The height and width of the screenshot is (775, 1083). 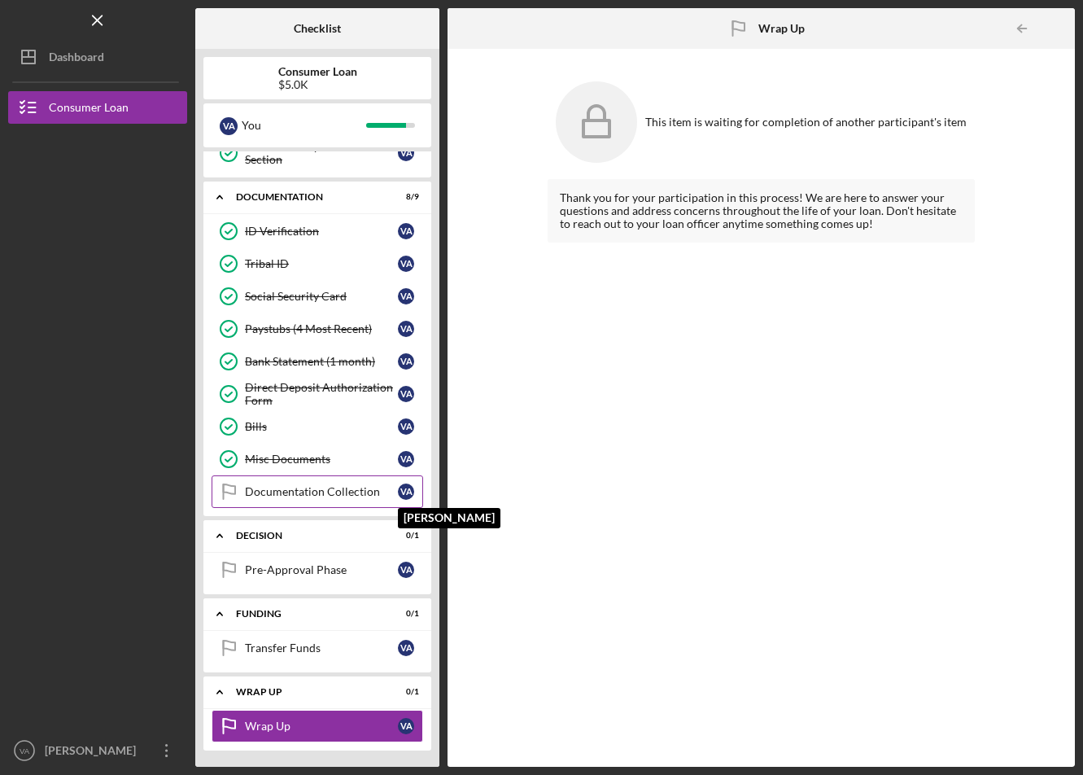 What do you see at coordinates (307, 614) in the screenshot?
I see `div: Funding` at bounding box center [307, 614].